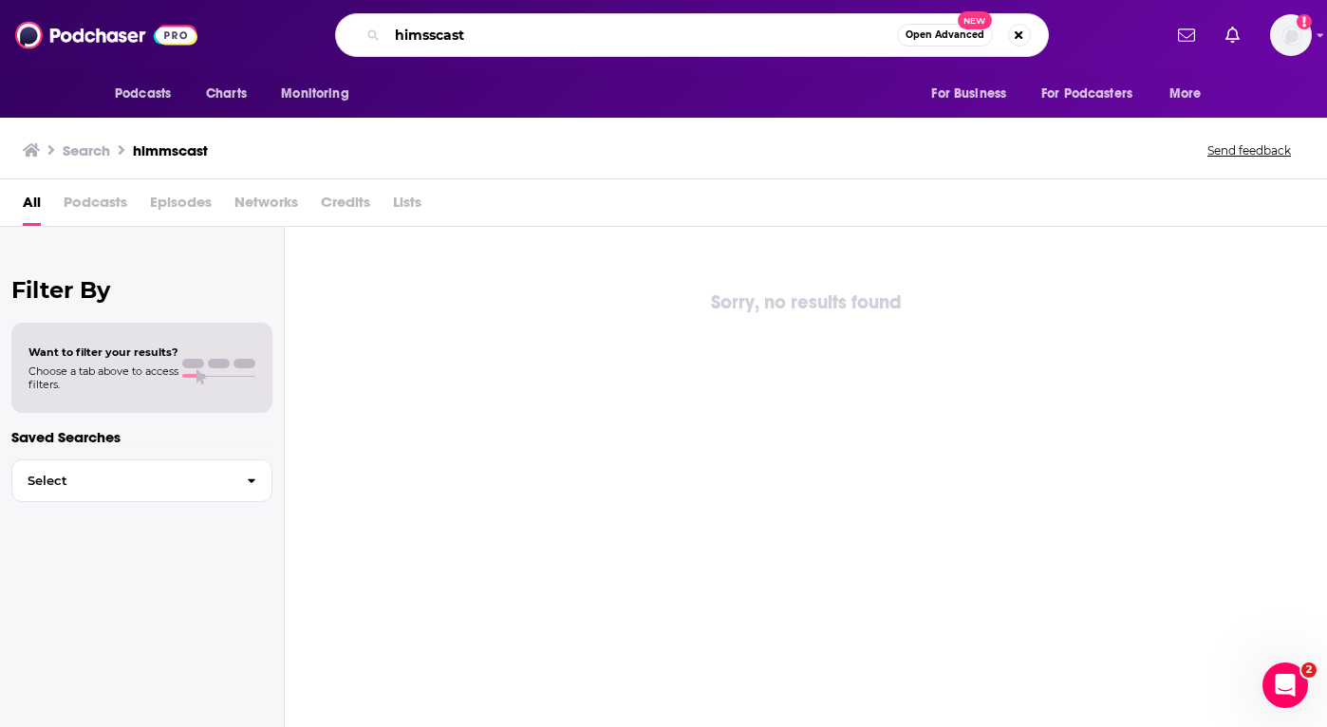 The width and height of the screenshot is (1327, 727). I want to click on input: Search podcasts, credits, & more..., so click(642, 35).